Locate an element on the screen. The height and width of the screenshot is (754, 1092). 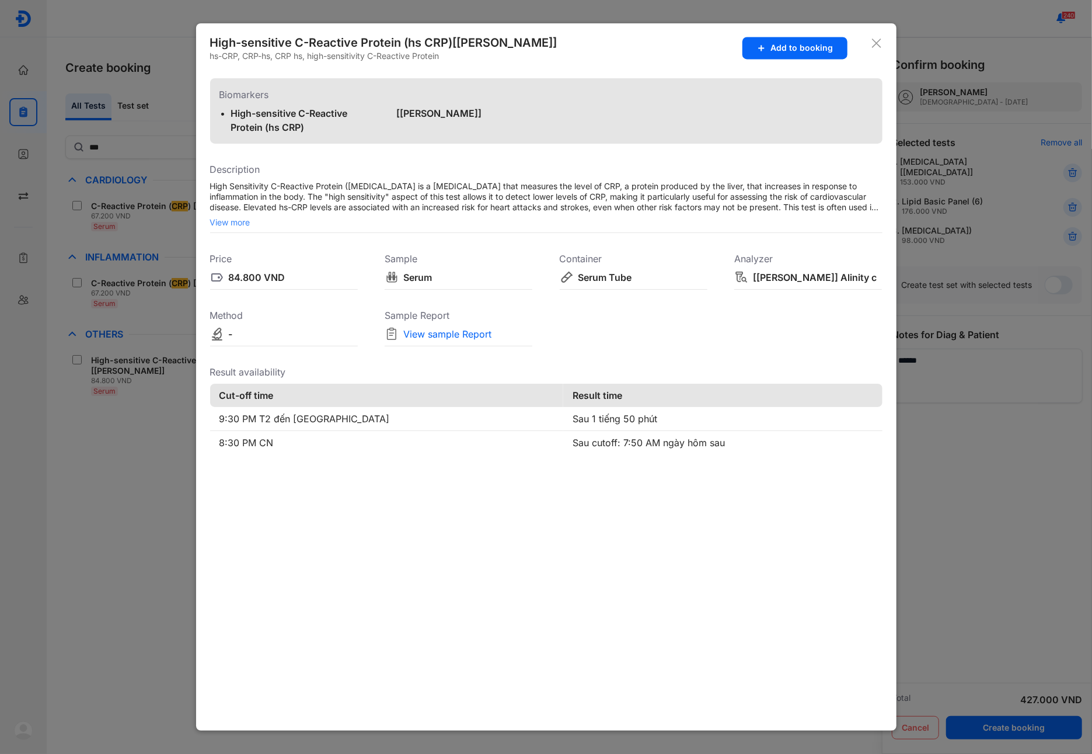
td: Sau 1 tiếng 50 phút is located at coordinates (723, 419).